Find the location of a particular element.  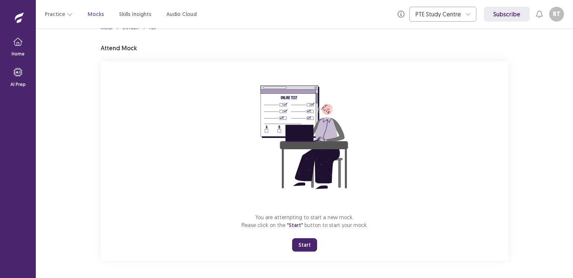

a: Subscribe is located at coordinates (506, 14).